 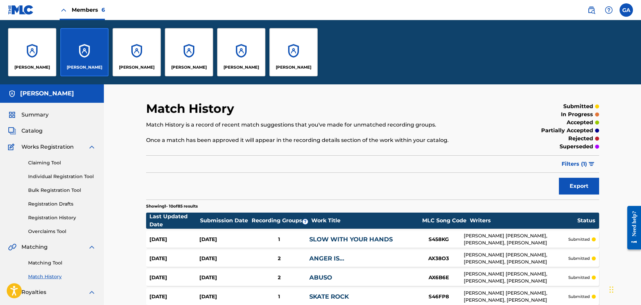 I want to click on div: Drag, so click(x=612, y=290).